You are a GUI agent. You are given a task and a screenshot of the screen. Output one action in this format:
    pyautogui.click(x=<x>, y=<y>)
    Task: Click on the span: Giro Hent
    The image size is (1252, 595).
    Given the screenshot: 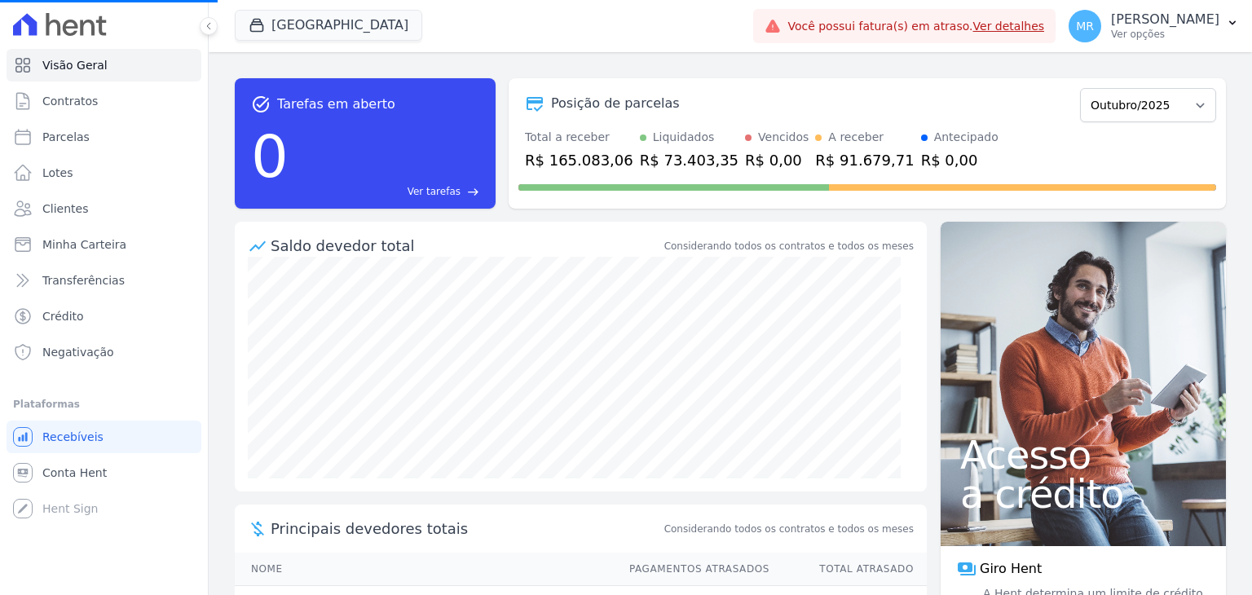 What is the action you would take?
    pyautogui.click(x=1011, y=569)
    